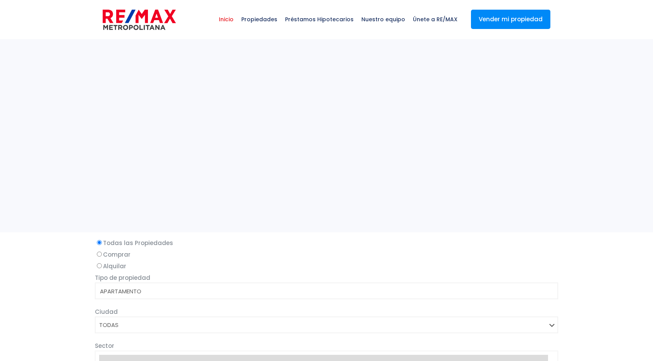 This screenshot has width=653, height=361. Describe the element at coordinates (510, 19) in the screenshot. I see `a: Vender mi propiedad` at that location.